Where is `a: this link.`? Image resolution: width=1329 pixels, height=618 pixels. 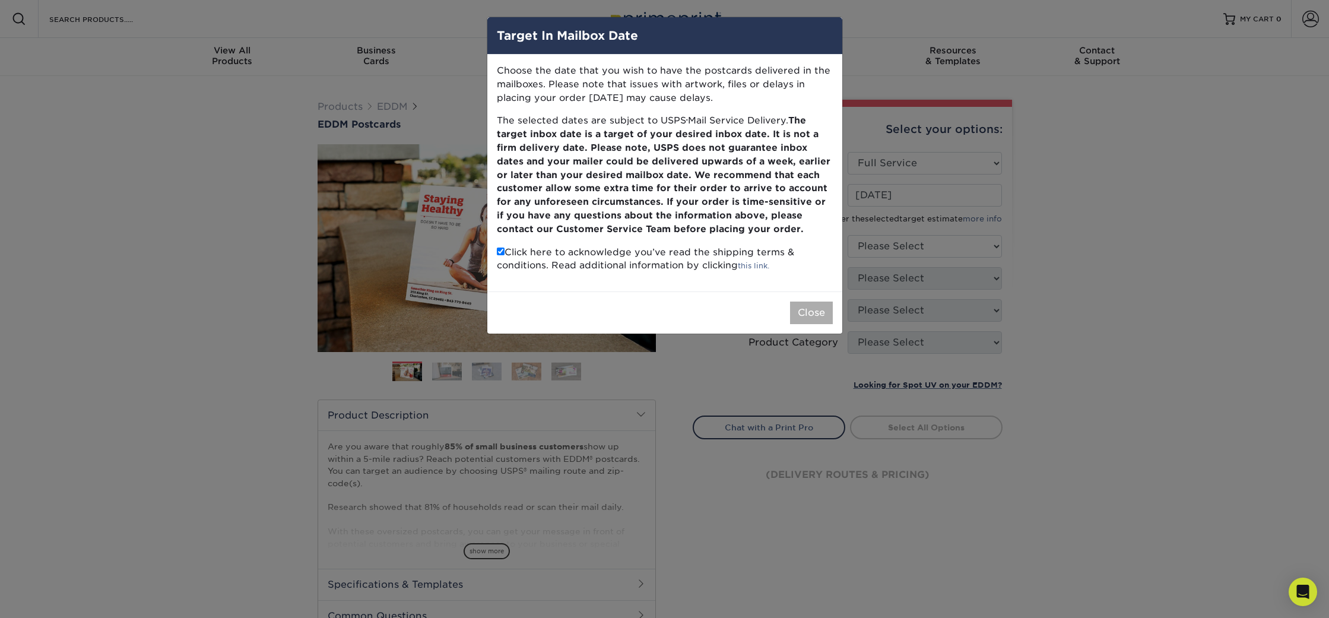
a: this link. is located at coordinates (753, 265).